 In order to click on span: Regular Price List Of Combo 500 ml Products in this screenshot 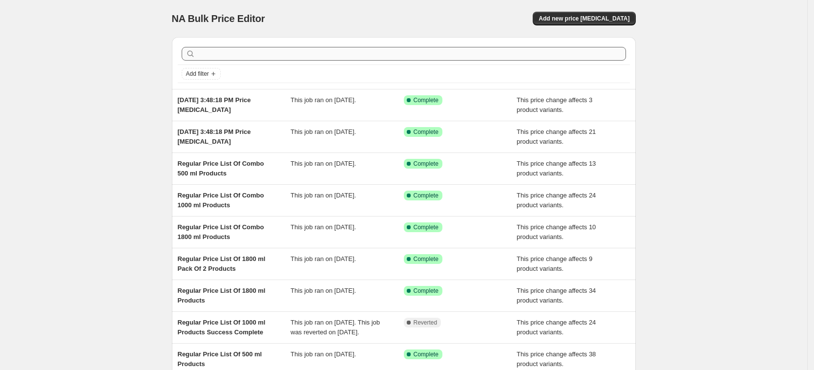, I will do `click(221, 168)`.